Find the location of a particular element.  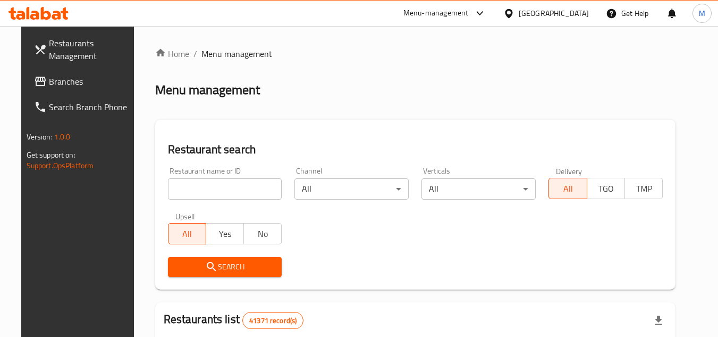

button: TGO is located at coordinates (606, 188).